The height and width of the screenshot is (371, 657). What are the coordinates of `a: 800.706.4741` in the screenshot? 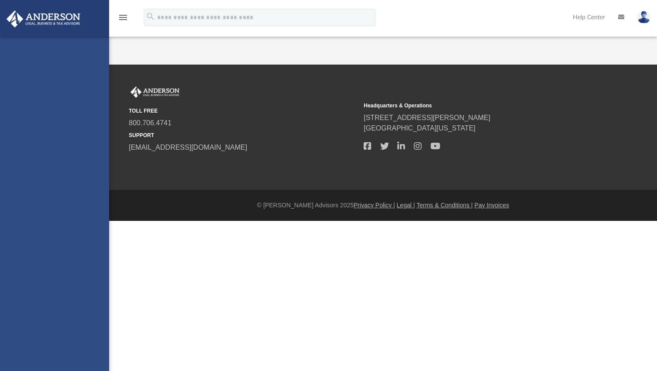 It's located at (150, 123).